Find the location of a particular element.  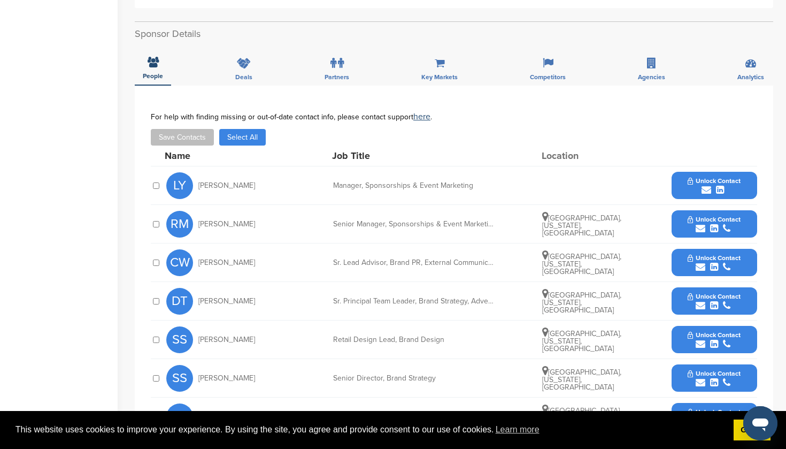

div: Location is located at coordinates (582, 156).